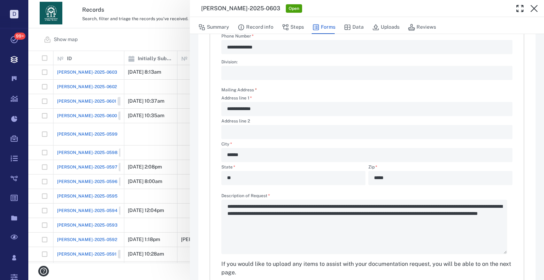 The width and height of the screenshot is (544, 280). I want to click on label: Phone Number, so click(367, 37).